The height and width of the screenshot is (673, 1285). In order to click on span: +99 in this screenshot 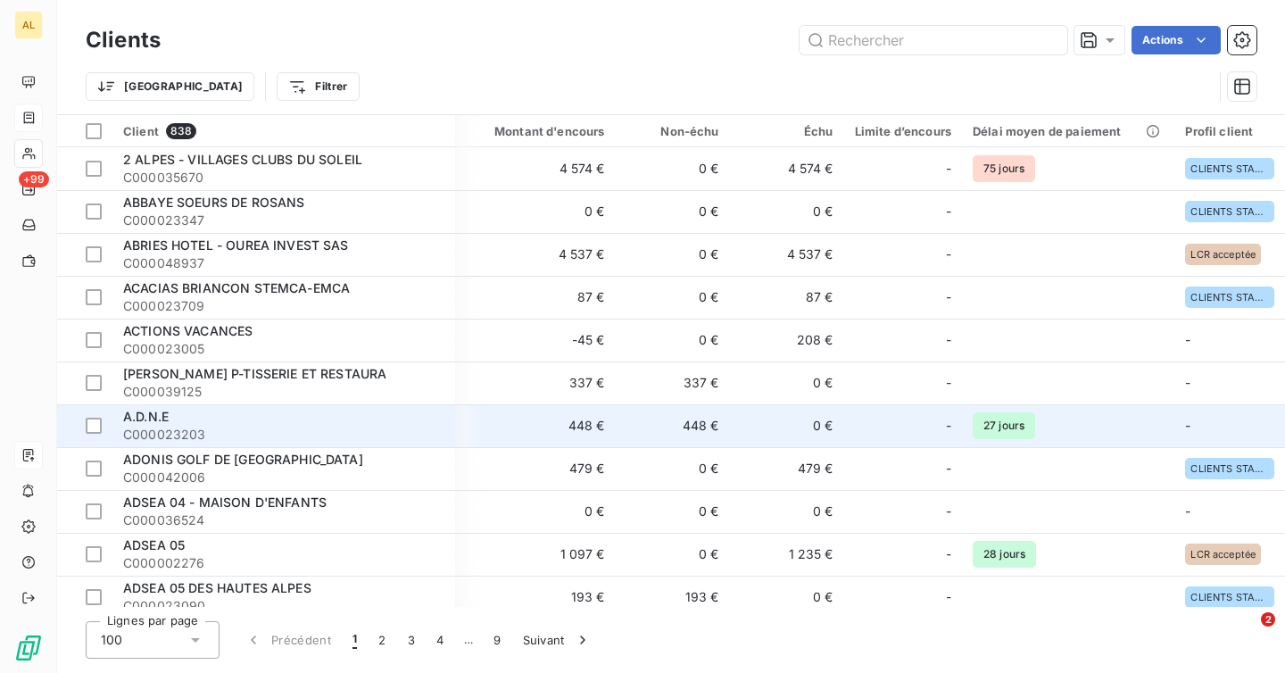, I will do `click(34, 179)`.